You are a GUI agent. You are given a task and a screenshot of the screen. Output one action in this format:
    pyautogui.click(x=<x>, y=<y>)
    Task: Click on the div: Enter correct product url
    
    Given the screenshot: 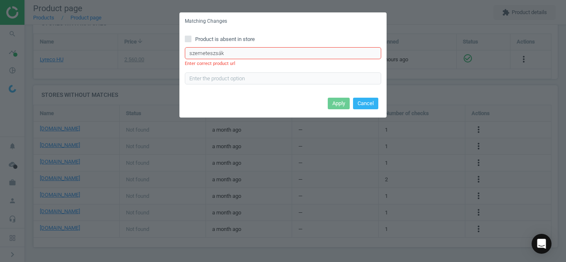 What is the action you would take?
    pyautogui.click(x=283, y=63)
    